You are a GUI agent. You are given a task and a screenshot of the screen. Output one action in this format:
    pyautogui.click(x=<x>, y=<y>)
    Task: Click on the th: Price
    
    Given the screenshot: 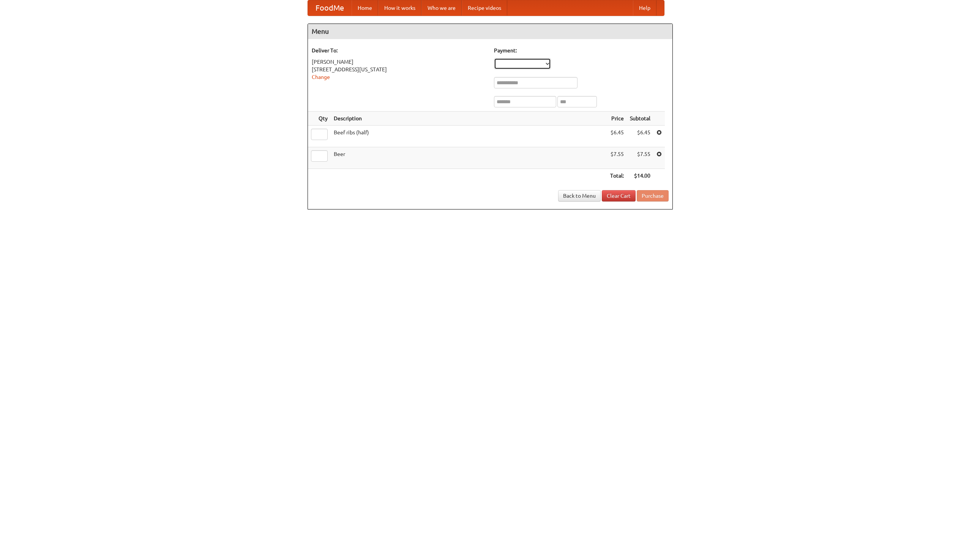 What is the action you would take?
    pyautogui.click(x=617, y=118)
    